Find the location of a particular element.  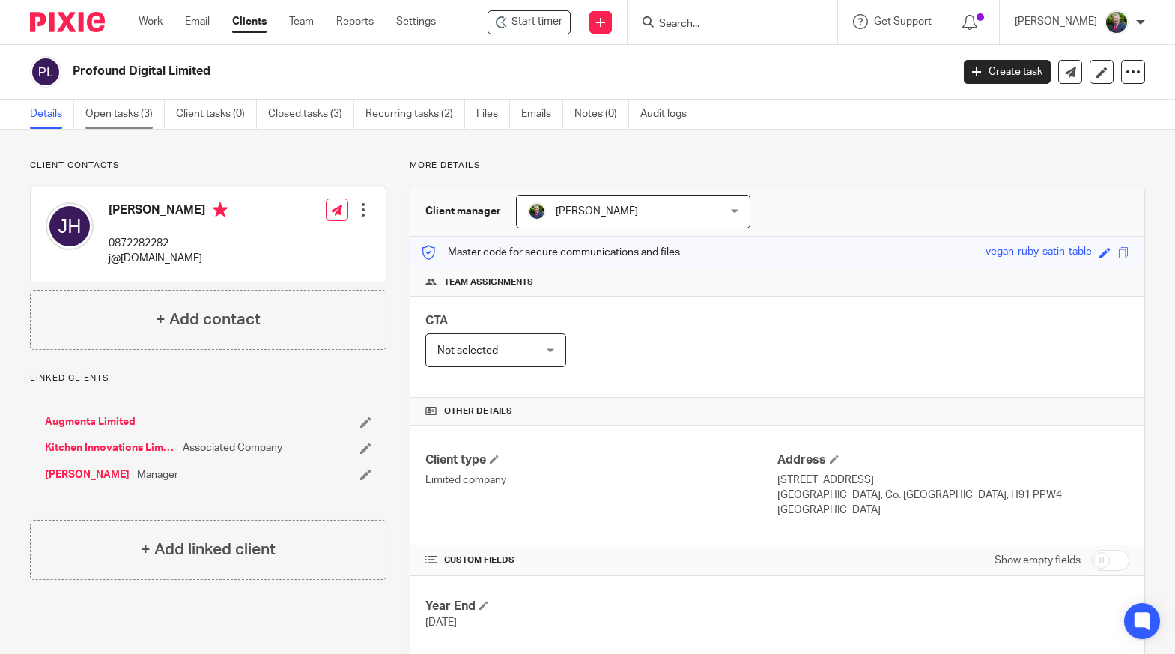

a: Closed tasks (3) is located at coordinates (311, 114).